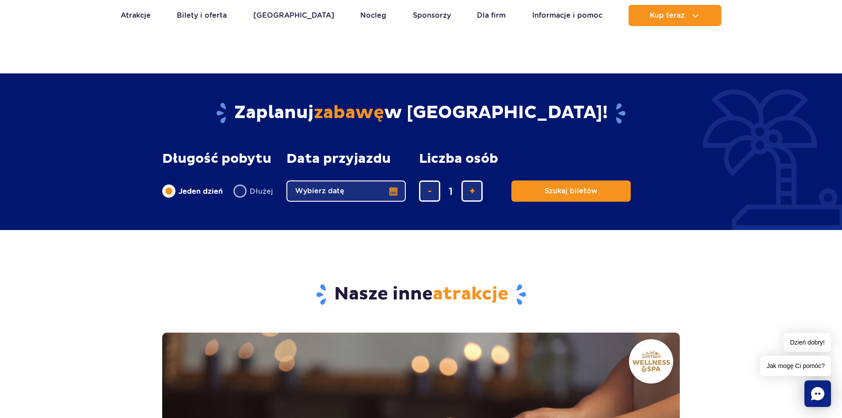 This screenshot has height=418, width=842. Describe the element at coordinates (421, 176) in the screenshot. I see `form: Planowanie wizyty w Park of Poland` at that location.